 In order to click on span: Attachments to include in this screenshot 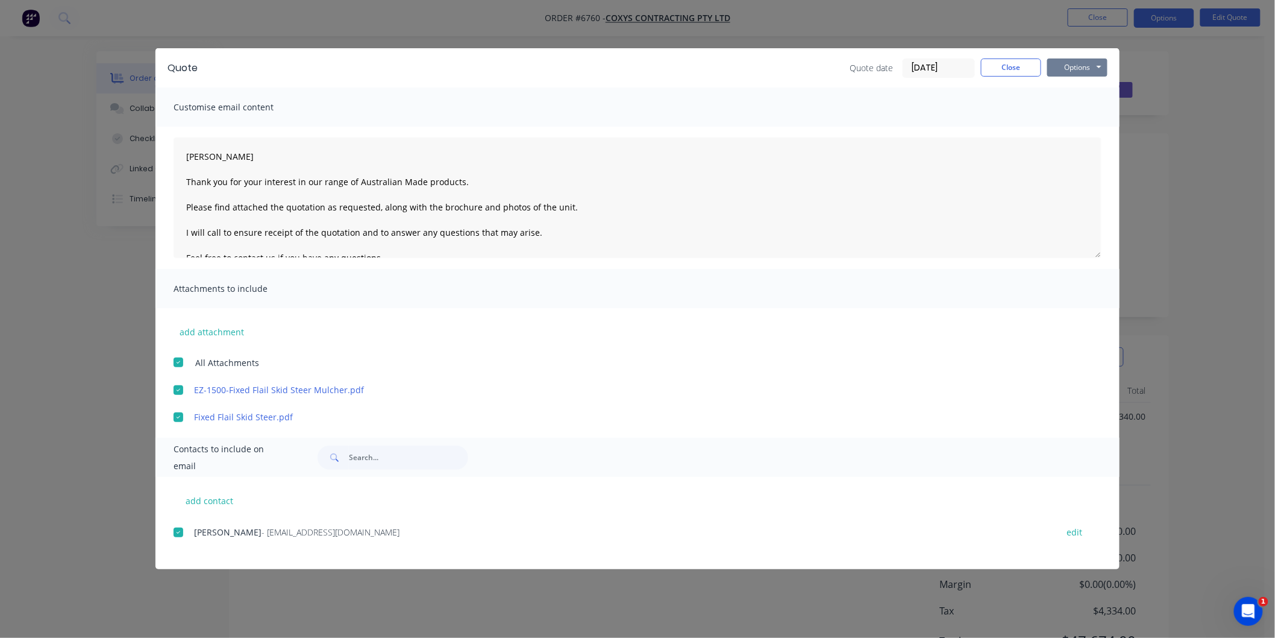, I will do `click(240, 289)`.